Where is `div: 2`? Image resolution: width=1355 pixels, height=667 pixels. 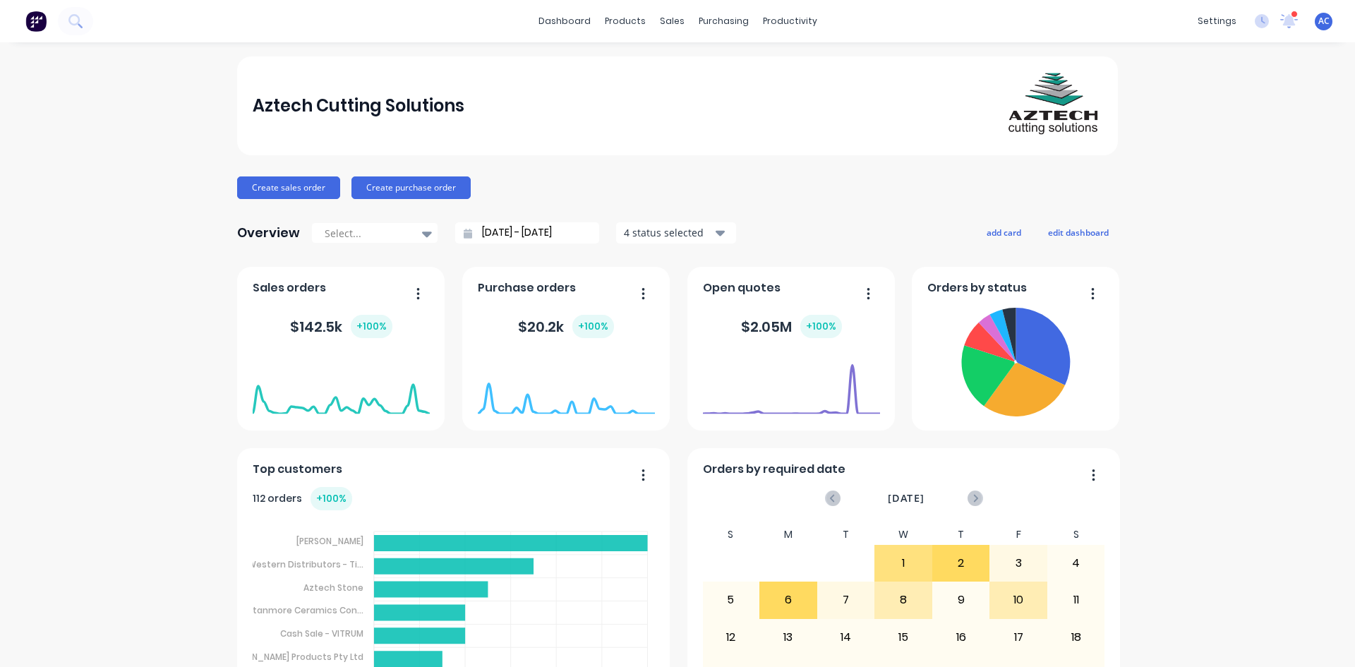 div: 2 is located at coordinates (962, 563).